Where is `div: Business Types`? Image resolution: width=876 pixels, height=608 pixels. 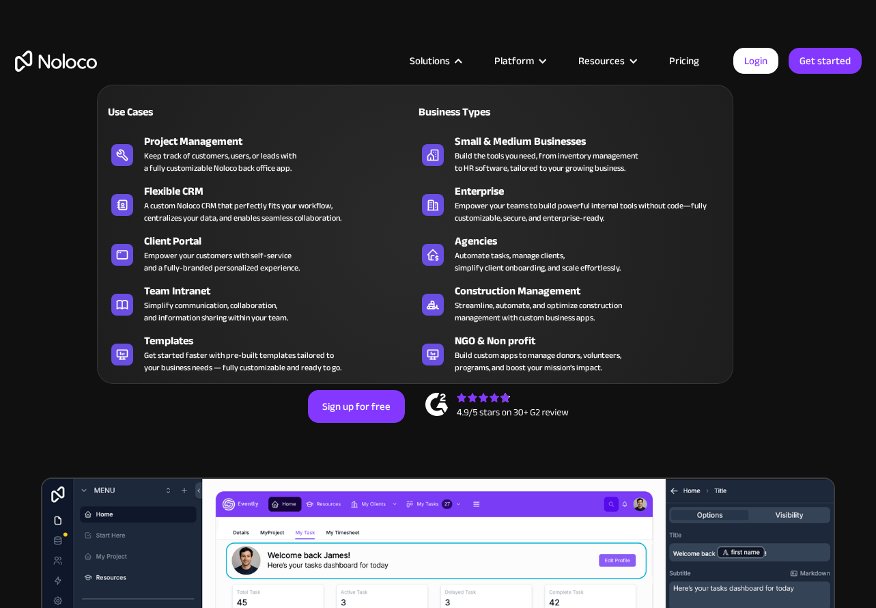 div: Business Types is located at coordinates (489, 112).